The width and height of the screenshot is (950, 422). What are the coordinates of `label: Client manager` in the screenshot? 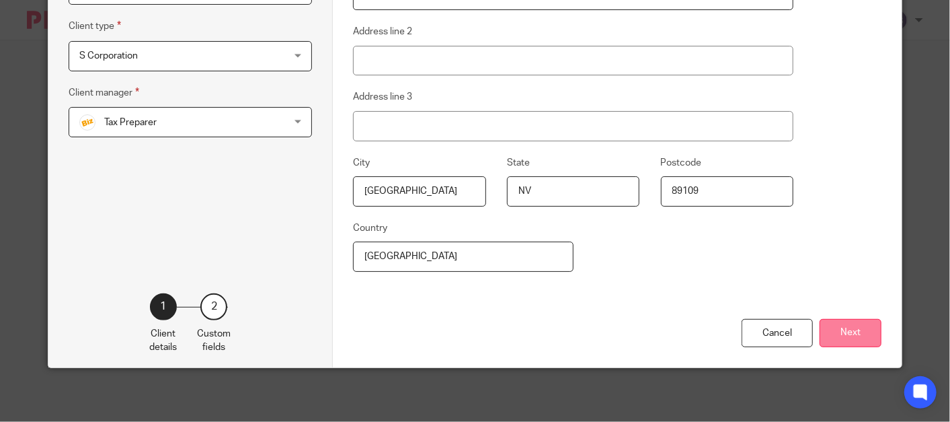 It's located at (104, 92).